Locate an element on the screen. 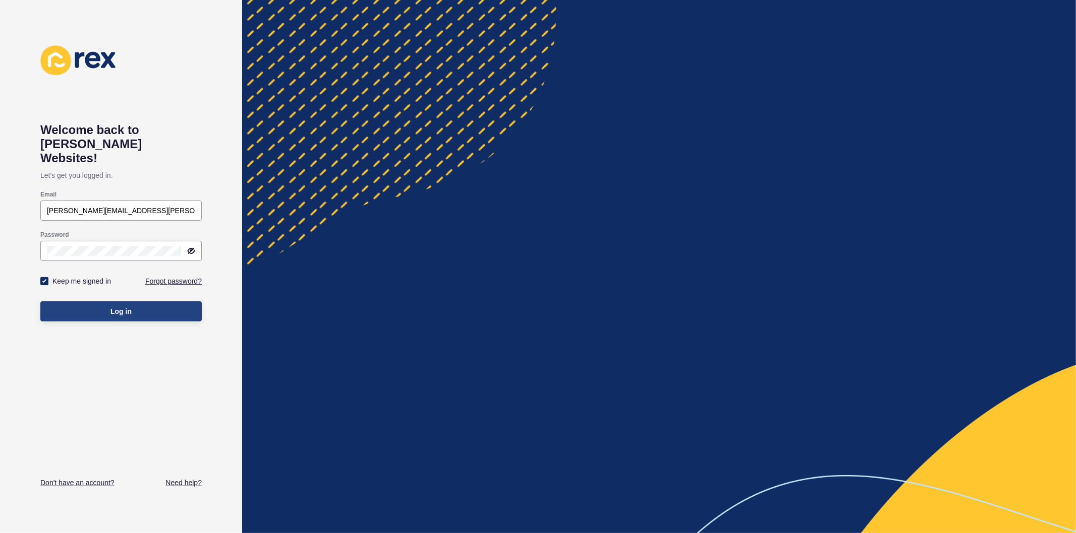 This screenshot has width=1076, height=533. label: Keep me signed in is located at coordinates (82, 281).